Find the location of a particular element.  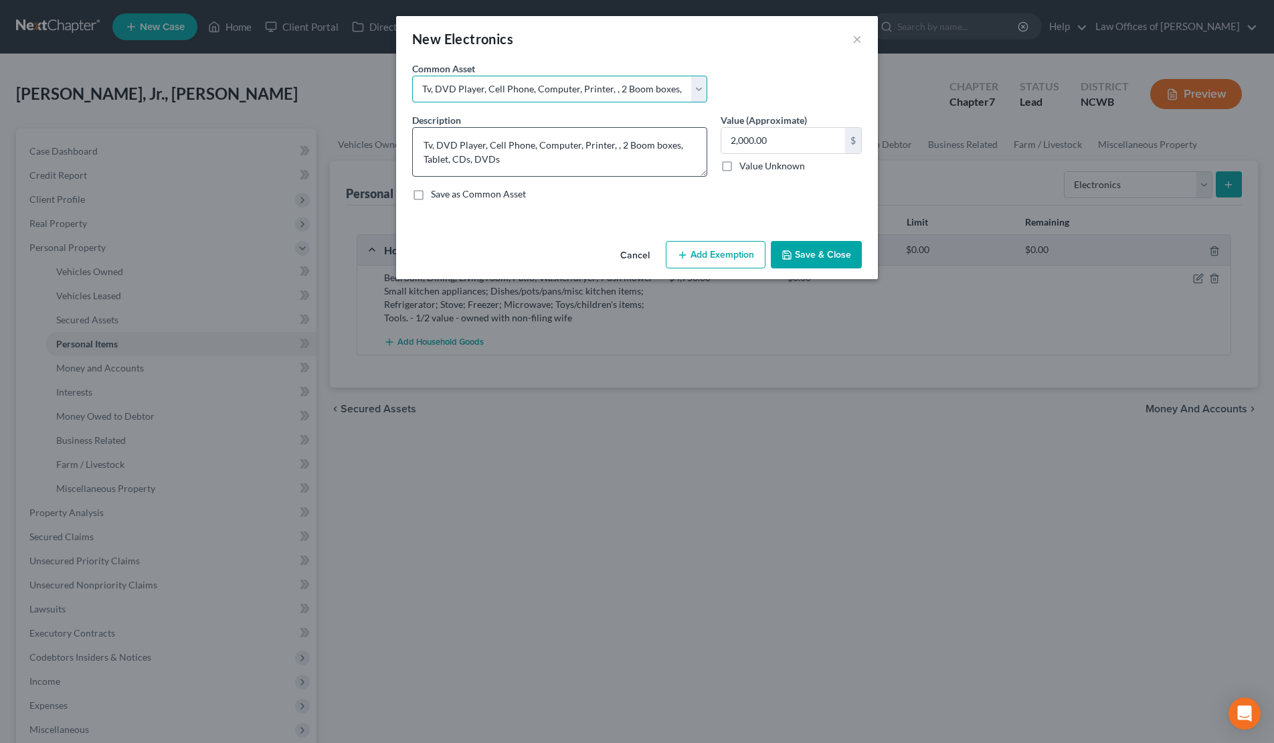

div: Open Intercom Messenger is located at coordinates (1244, 713).